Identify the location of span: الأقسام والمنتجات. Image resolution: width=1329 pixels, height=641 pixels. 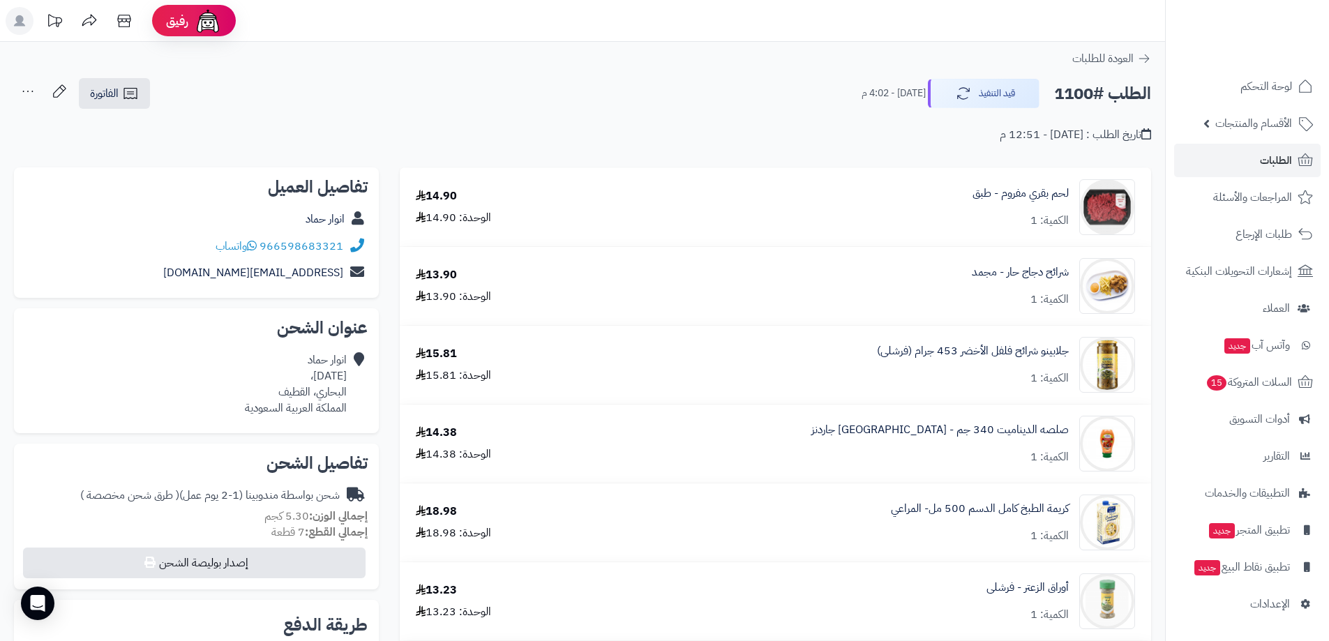
(1254, 123).